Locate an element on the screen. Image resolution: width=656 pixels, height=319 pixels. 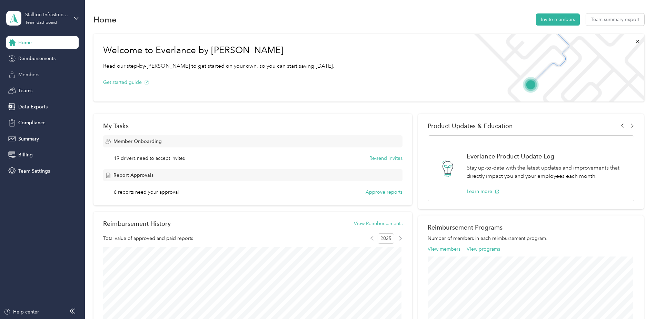
span: Compliance is located at coordinates (32, 122).